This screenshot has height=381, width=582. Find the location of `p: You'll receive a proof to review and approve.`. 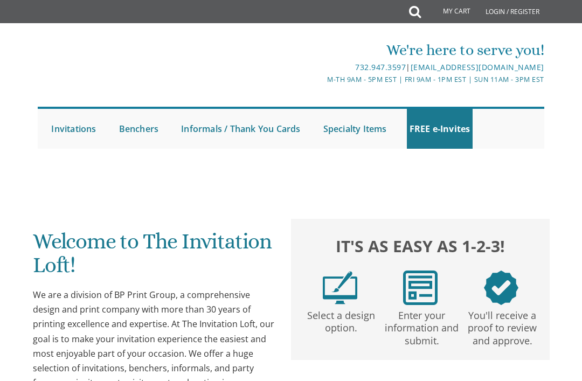

p: You'll receive a proof to review and approve. is located at coordinates (503, 326).